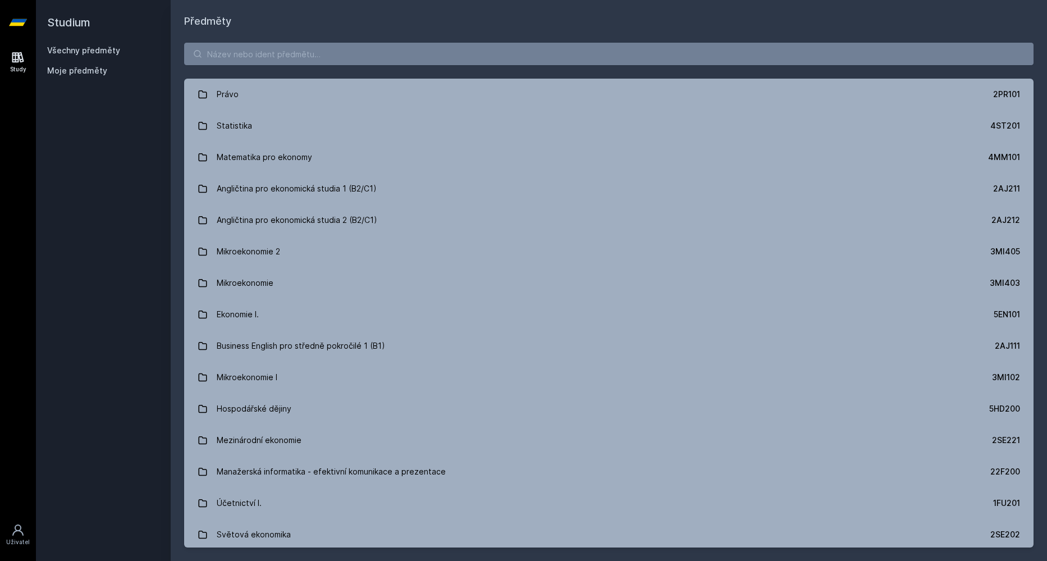 The height and width of the screenshot is (561, 1047). Describe the element at coordinates (1005, 409) in the screenshot. I see `div: 5HD200` at that location.